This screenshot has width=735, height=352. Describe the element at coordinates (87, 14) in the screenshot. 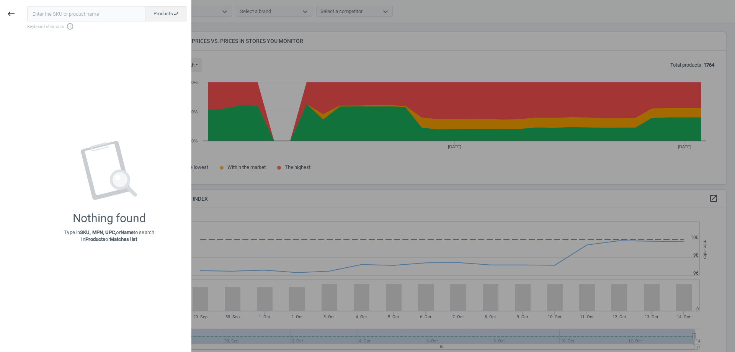

I see `input: Enter the SKU or product name` at that location.